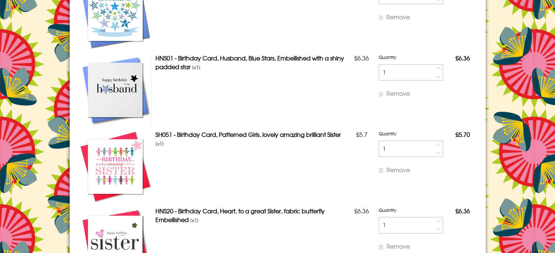  What do you see at coordinates (248, 135) in the screenshot?
I see `a: SH051 - Birthday Card, Patterned Girls, lovely amazing brilliant Sister` at bounding box center [248, 135].